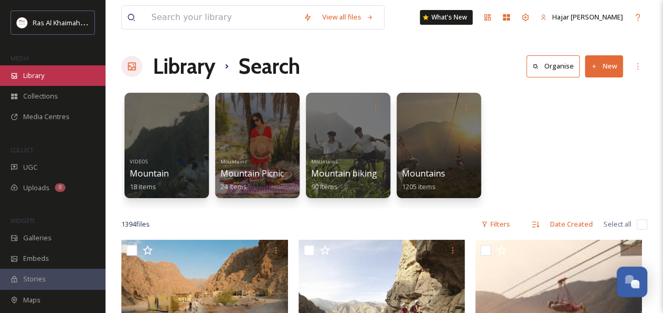 The image size is (663, 313). Describe the element at coordinates (34, 75) in the screenshot. I see `span: Library` at that location.